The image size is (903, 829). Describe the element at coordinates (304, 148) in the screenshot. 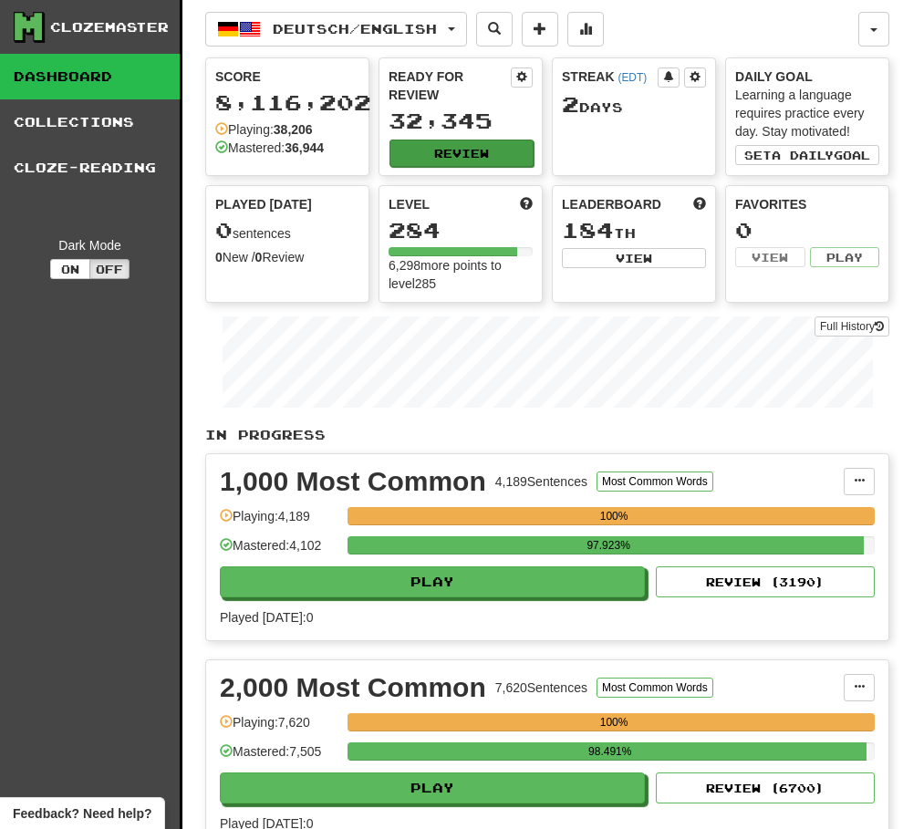

I see `strong: 36,944` at that location.